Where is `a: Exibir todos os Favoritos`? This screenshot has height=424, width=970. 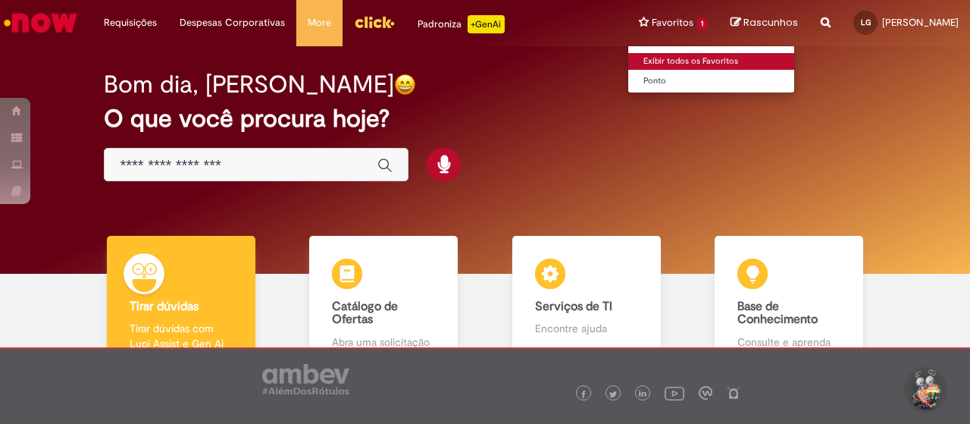 a: Exibir todos os Favoritos is located at coordinates (712, 61).